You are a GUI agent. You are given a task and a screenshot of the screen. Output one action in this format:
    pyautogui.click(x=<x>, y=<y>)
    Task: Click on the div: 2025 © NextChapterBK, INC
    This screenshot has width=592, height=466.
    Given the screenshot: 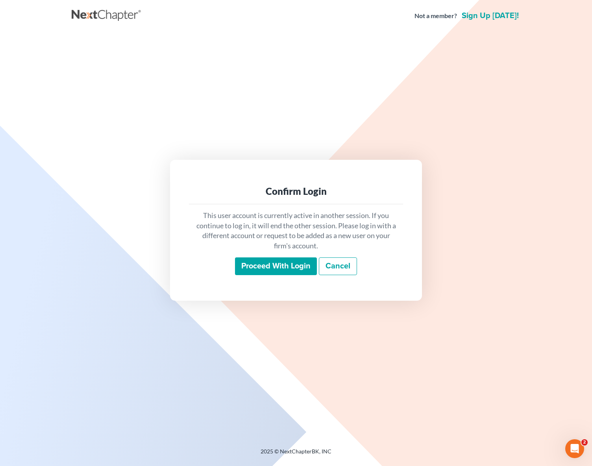 What is the action you would take?
    pyautogui.click(x=296, y=455)
    